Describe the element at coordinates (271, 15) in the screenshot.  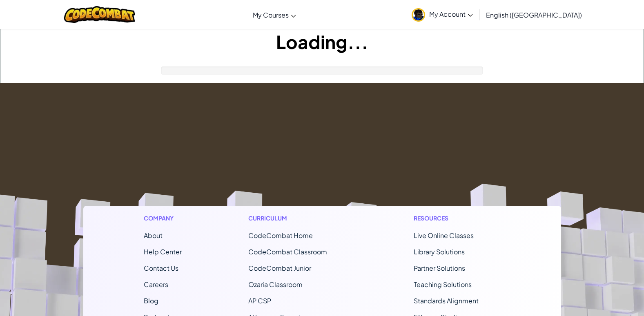
I see `span: My Courses` at that location.